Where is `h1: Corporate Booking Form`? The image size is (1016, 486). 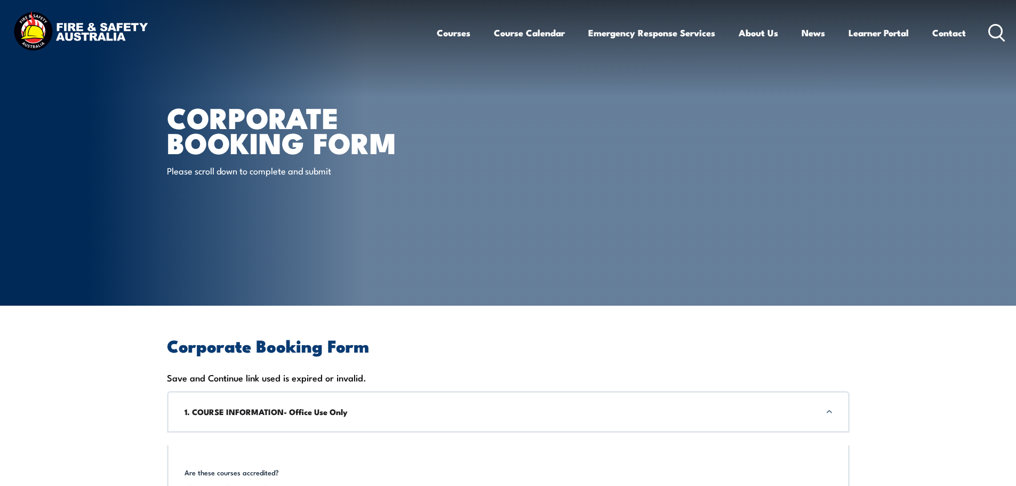
h1: Corporate Booking Form is located at coordinates (299, 129).